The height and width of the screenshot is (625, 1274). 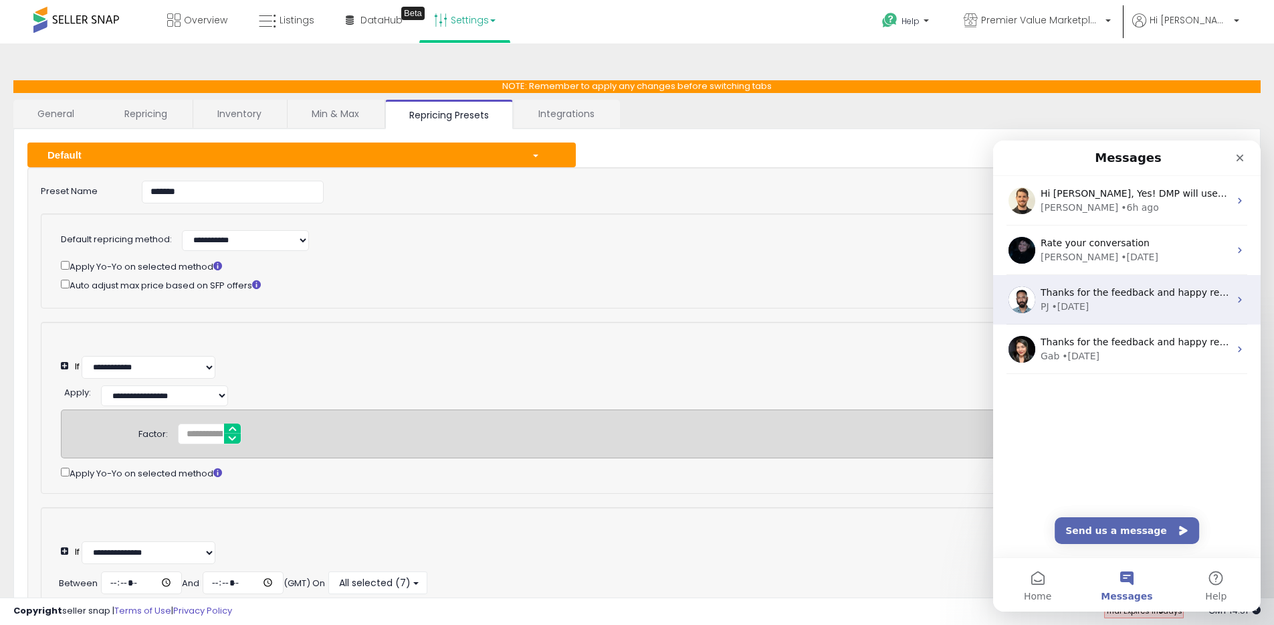 I want to click on div: Default, so click(x=280, y=155).